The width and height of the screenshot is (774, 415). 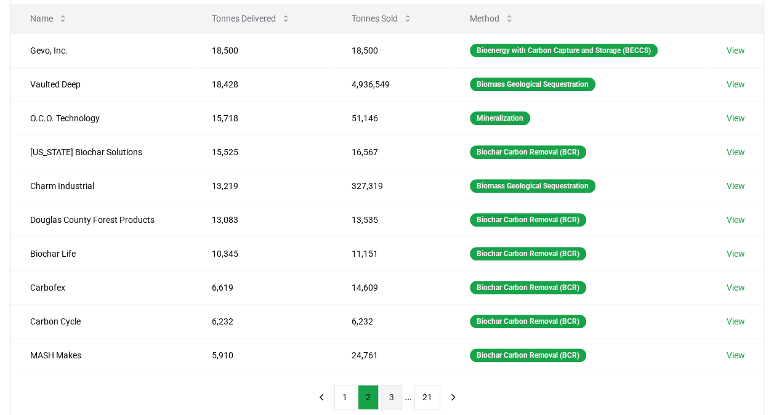 What do you see at coordinates (262, 219) in the screenshot?
I see `td: 13,083` at bounding box center [262, 219].